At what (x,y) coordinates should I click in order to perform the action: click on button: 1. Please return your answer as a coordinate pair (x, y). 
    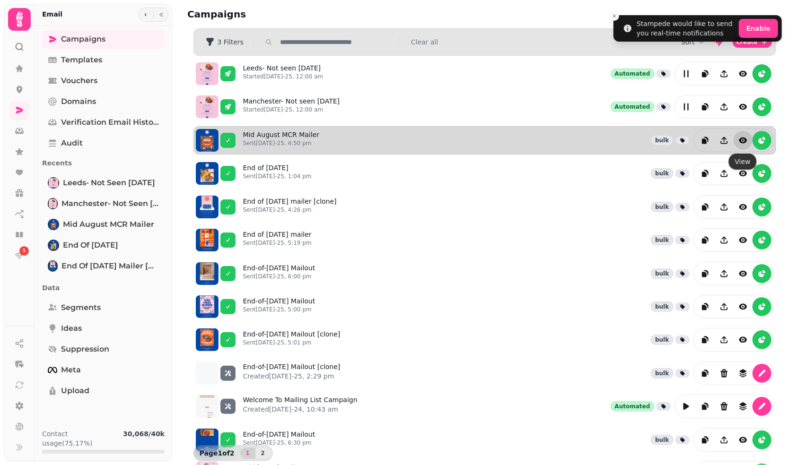
    Looking at the image, I should click on (248, 453).